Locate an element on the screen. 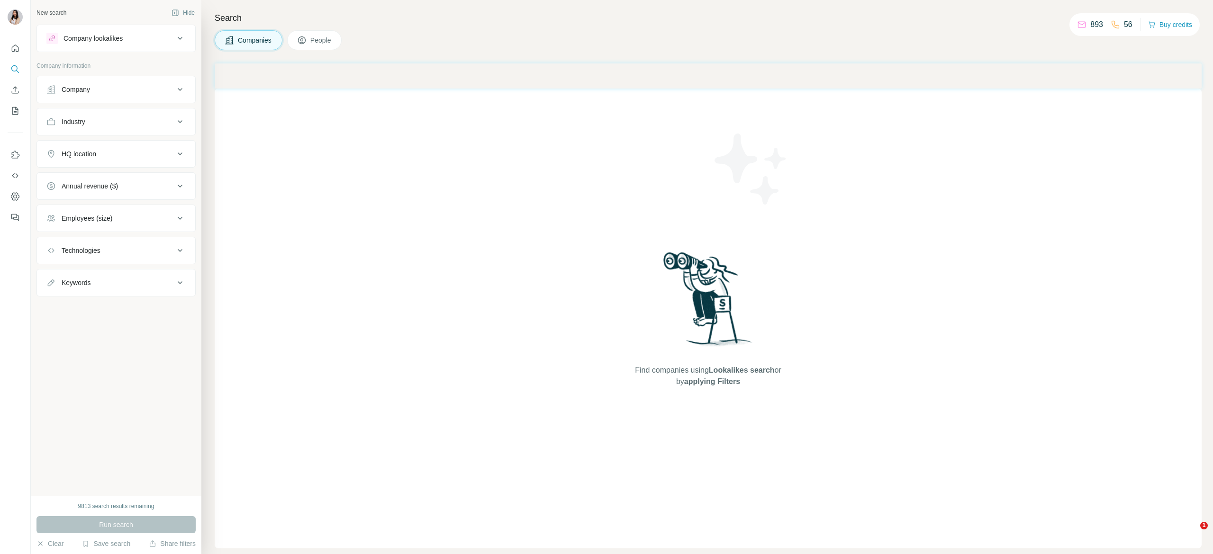 This screenshot has width=1213, height=554. button: Employees (size) is located at coordinates (116, 218).